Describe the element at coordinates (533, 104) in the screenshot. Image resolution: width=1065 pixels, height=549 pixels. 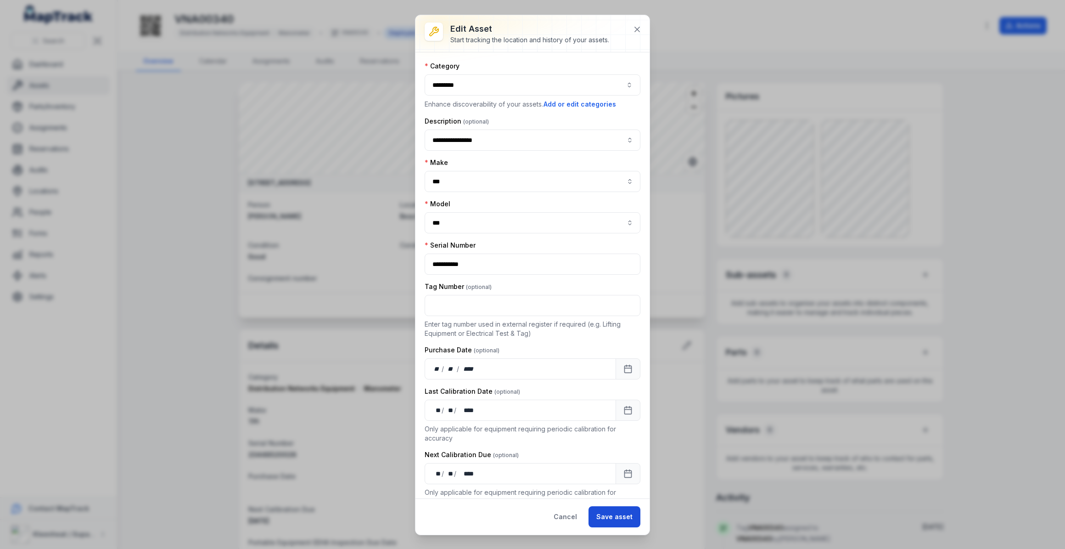
I see `p: Enhance discoverability of your assets.` at that location.